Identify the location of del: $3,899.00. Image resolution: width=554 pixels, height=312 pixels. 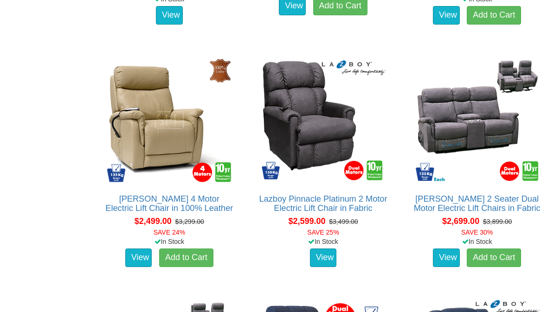
(498, 222).